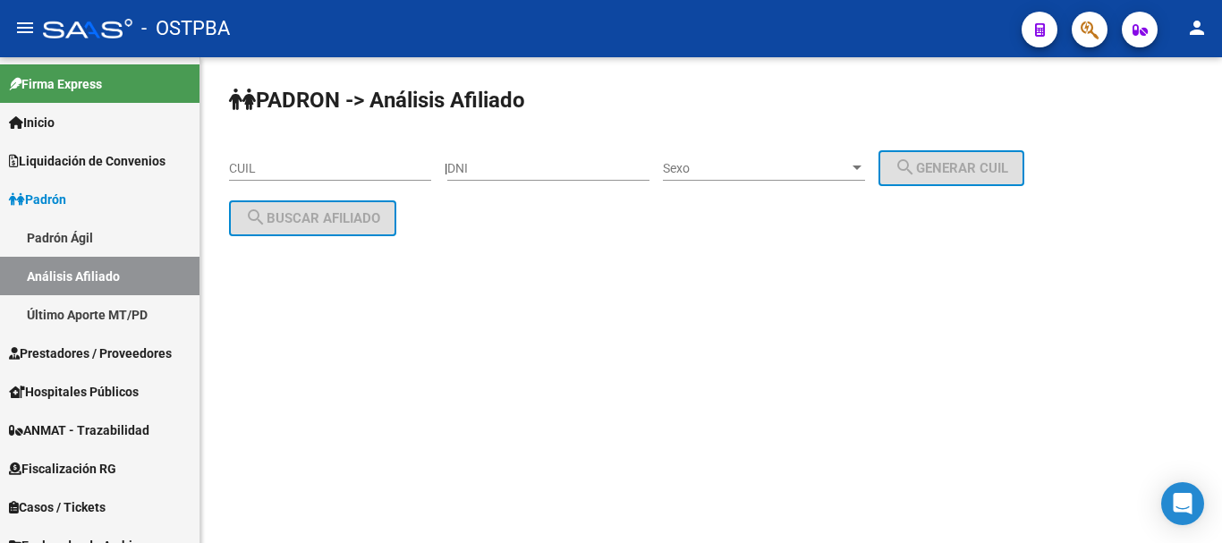 The height and width of the screenshot is (543, 1222). I want to click on mat-icon: person, so click(1197, 28).